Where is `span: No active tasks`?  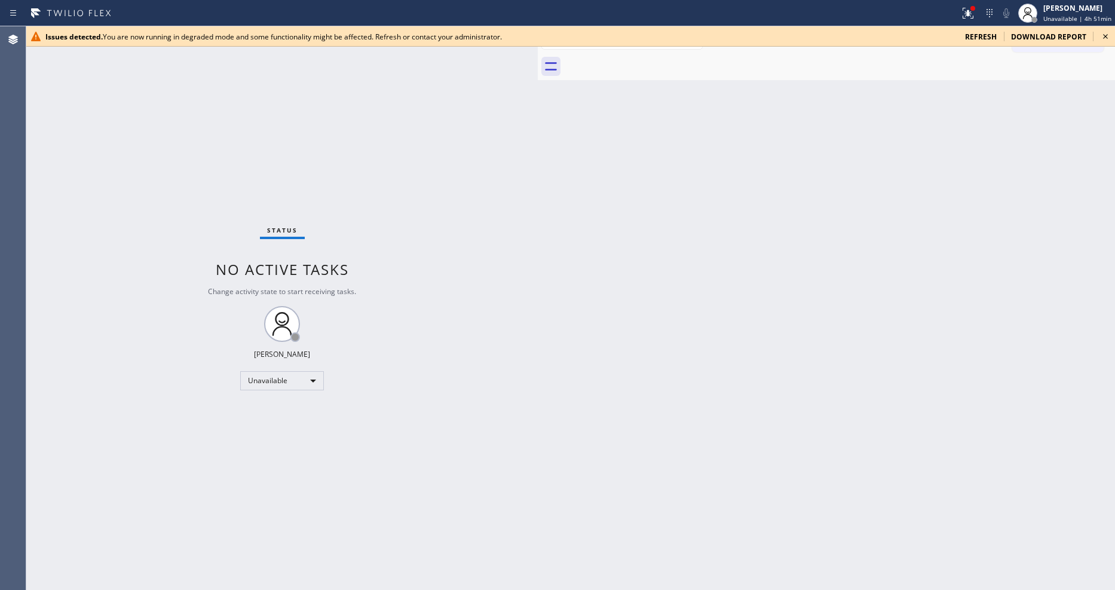
span: No active tasks is located at coordinates (282, 269).